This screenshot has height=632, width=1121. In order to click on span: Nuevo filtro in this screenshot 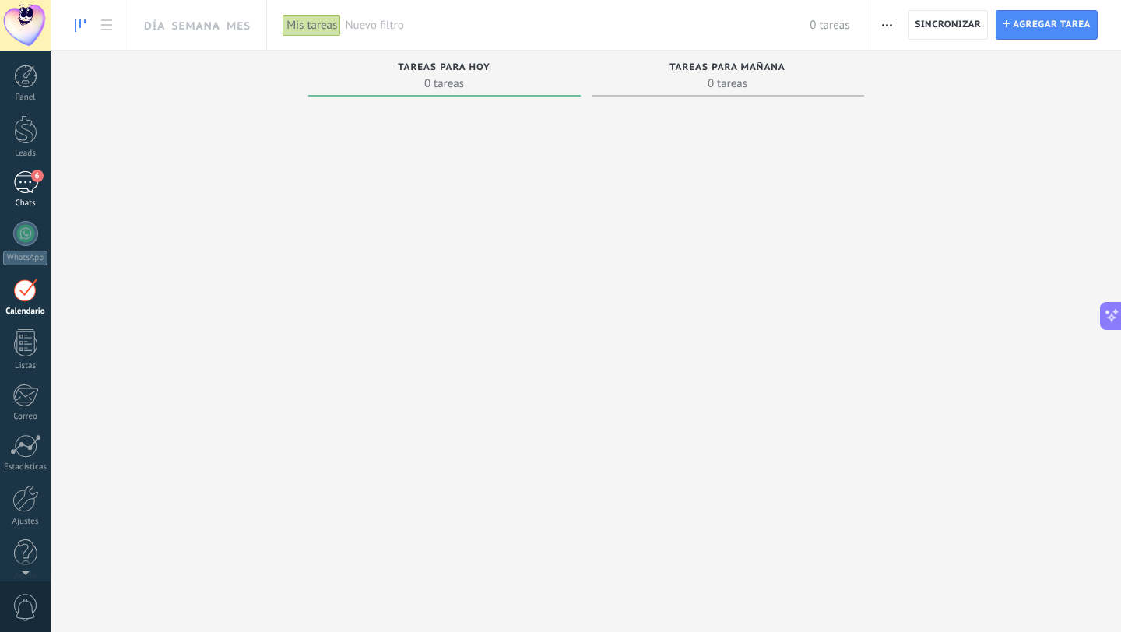, I will do `click(577, 25)`.